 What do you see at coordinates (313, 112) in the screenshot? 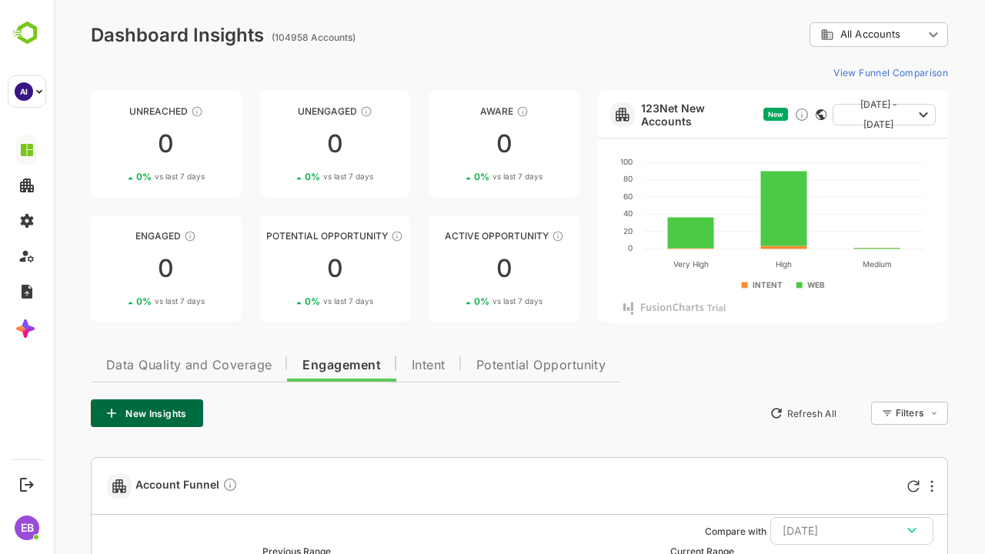
I see `div: These accounts have not shown enough engagement and need nurturing` at bounding box center [313, 112].